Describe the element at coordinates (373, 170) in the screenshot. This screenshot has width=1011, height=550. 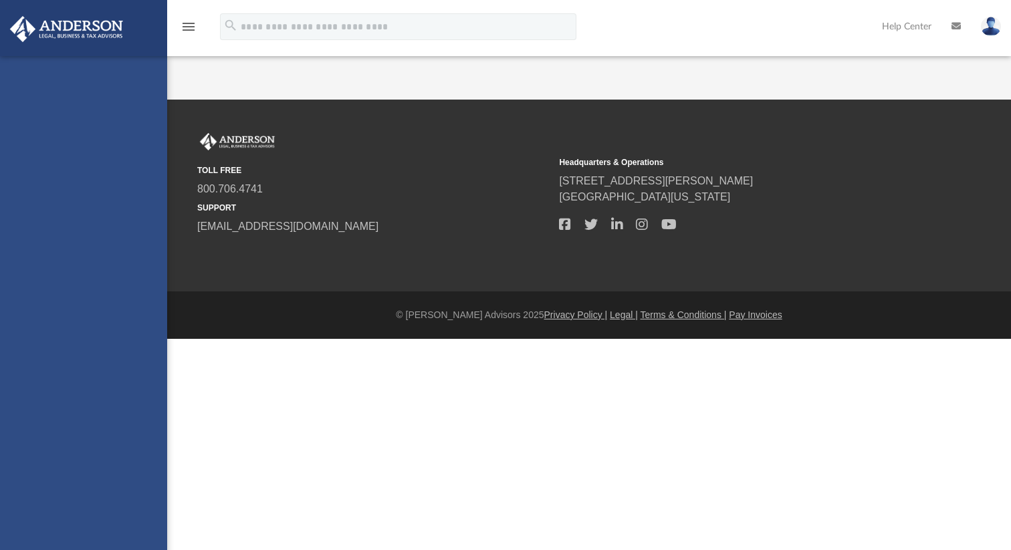
I see `small: TOLL FREE` at that location.